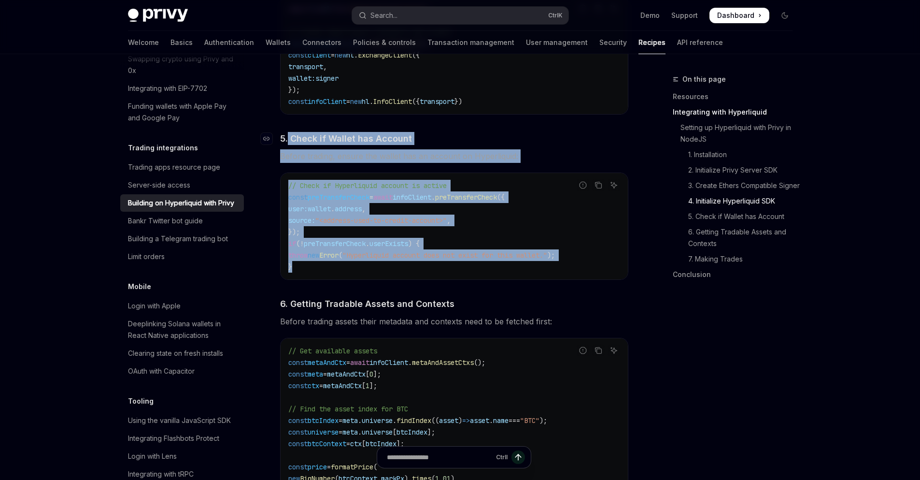 The width and height of the screenshot is (920, 480). What do you see at coordinates (278, 43) in the screenshot?
I see `a: Wallets` at bounding box center [278, 43].